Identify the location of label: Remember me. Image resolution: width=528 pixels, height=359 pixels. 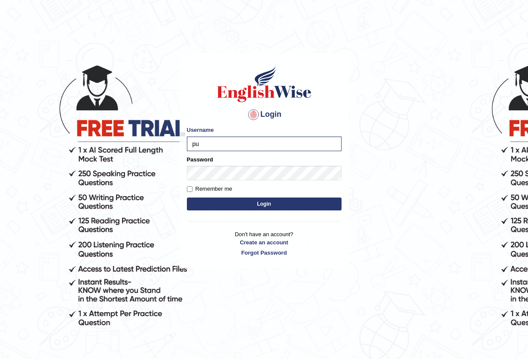
(209, 189).